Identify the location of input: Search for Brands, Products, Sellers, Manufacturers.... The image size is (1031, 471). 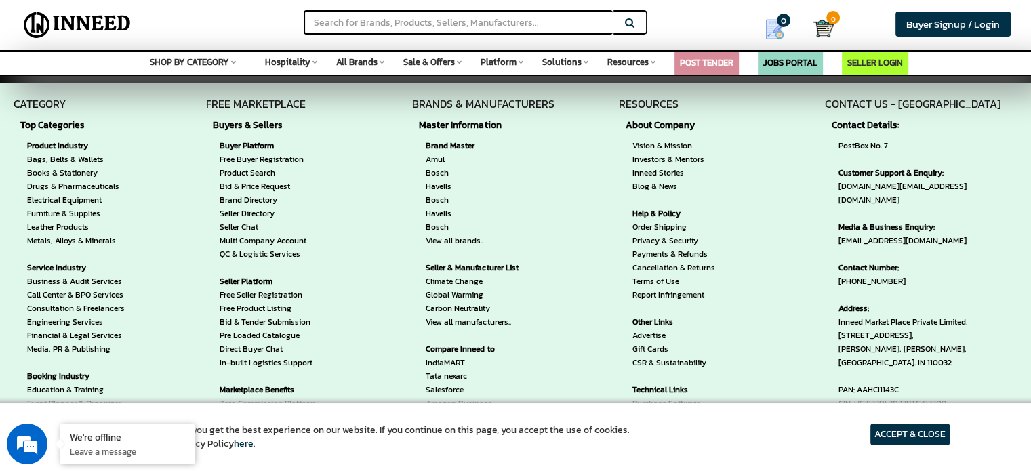
(458, 22).